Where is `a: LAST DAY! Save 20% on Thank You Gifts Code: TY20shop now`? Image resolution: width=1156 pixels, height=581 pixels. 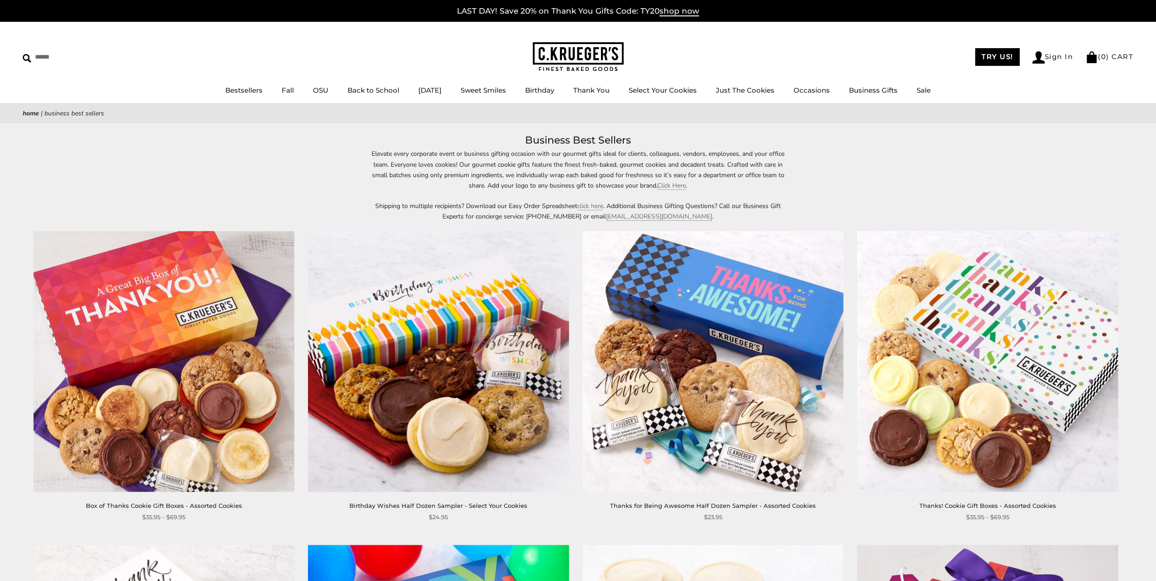 a: LAST DAY! Save 20% on Thank You Gifts Code: TY20shop now is located at coordinates (578, 11).